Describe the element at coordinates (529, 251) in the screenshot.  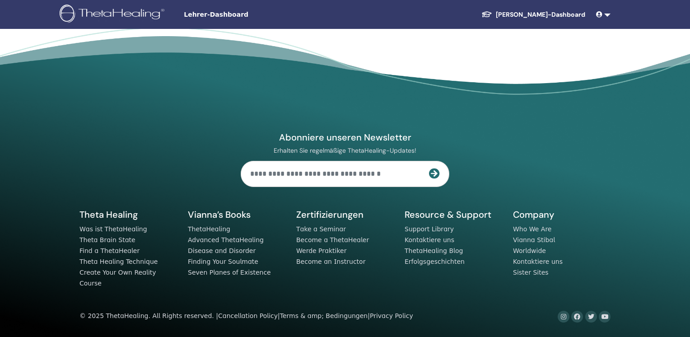
I see `a: Worldwide` at that location.